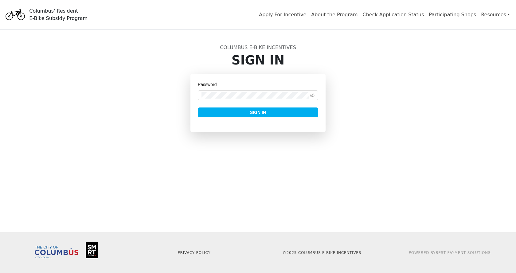 Image resolution: width=516 pixels, height=273 pixels. What do you see at coordinates (334, 14) in the screenshot?
I see `a: About the Program` at bounding box center [334, 14].